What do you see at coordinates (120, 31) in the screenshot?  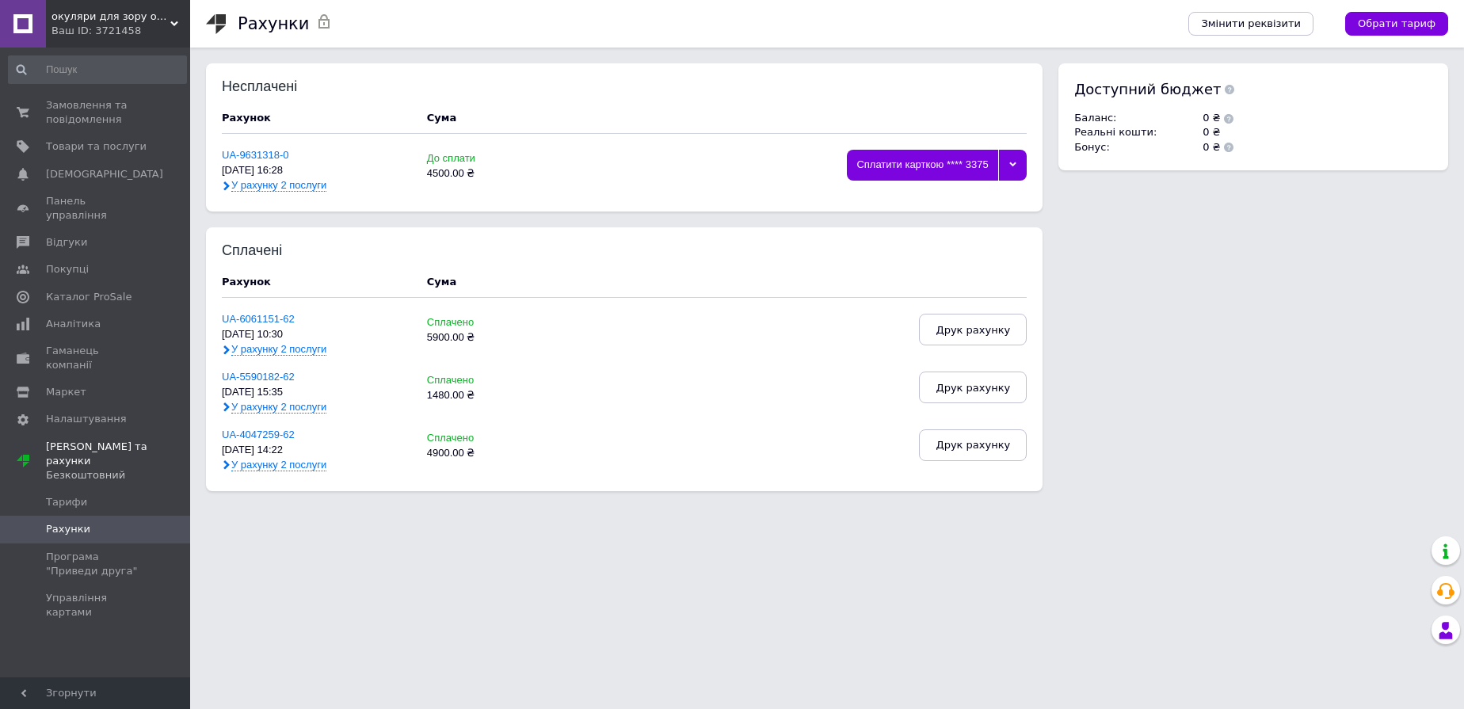 I see `div: Ваш ID: 3721458` at bounding box center [120, 31].